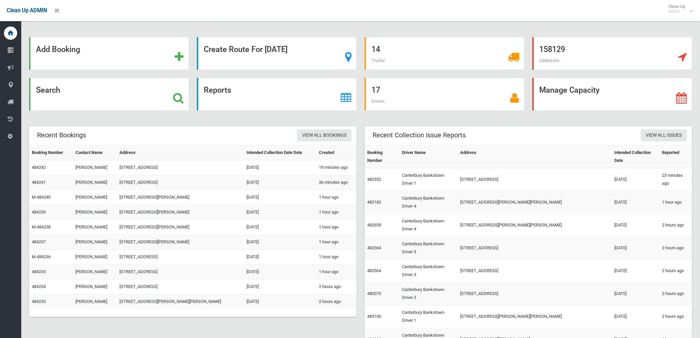 This screenshot has height=338, width=700. I want to click on a: Add Booking, so click(109, 53).